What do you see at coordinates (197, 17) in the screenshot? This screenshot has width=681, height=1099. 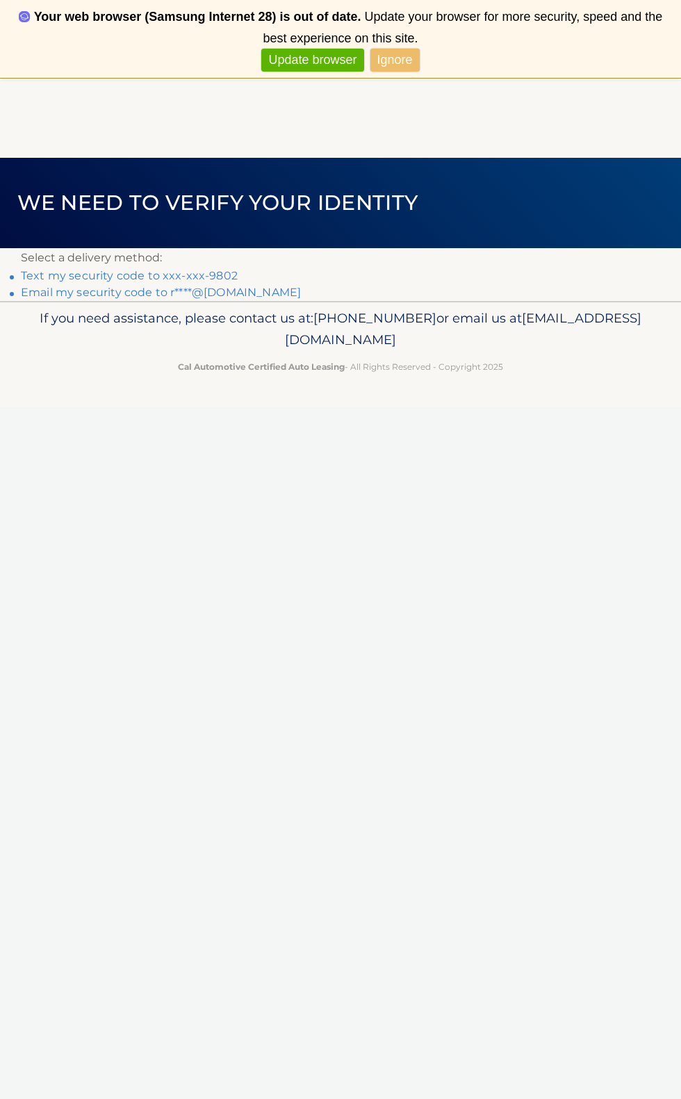 I see `b: Your web browser (Samsung Internet 28) is out of date.` at bounding box center [197, 17].